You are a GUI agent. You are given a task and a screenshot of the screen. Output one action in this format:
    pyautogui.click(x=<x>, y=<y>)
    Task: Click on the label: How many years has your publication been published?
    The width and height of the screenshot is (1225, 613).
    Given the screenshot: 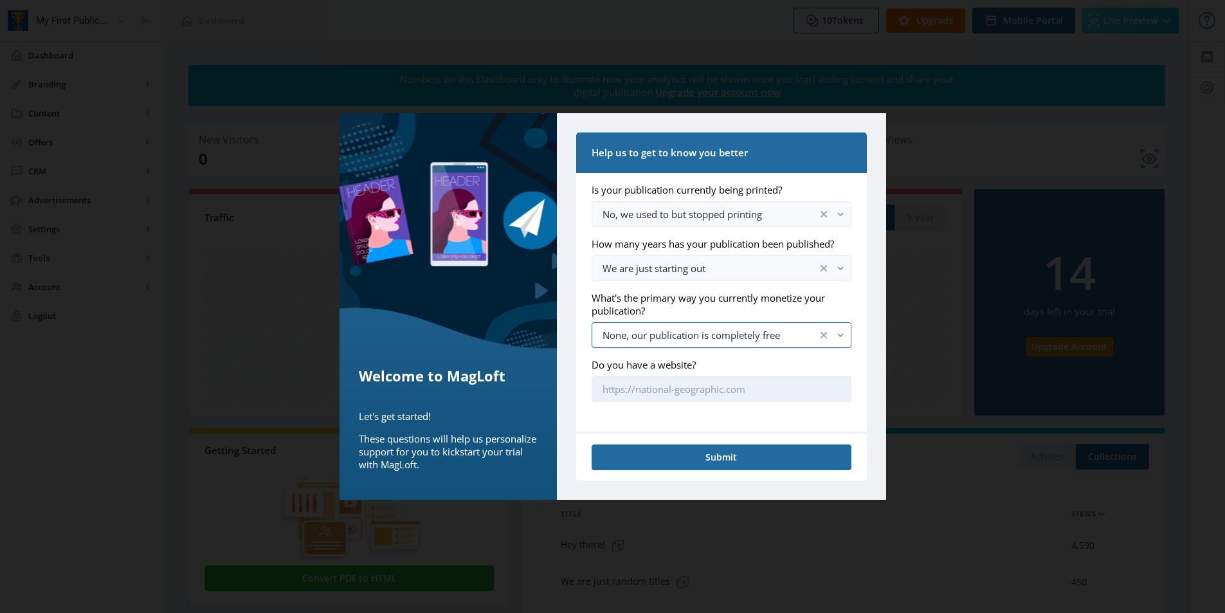 What is the action you would take?
    pyautogui.click(x=716, y=244)
    